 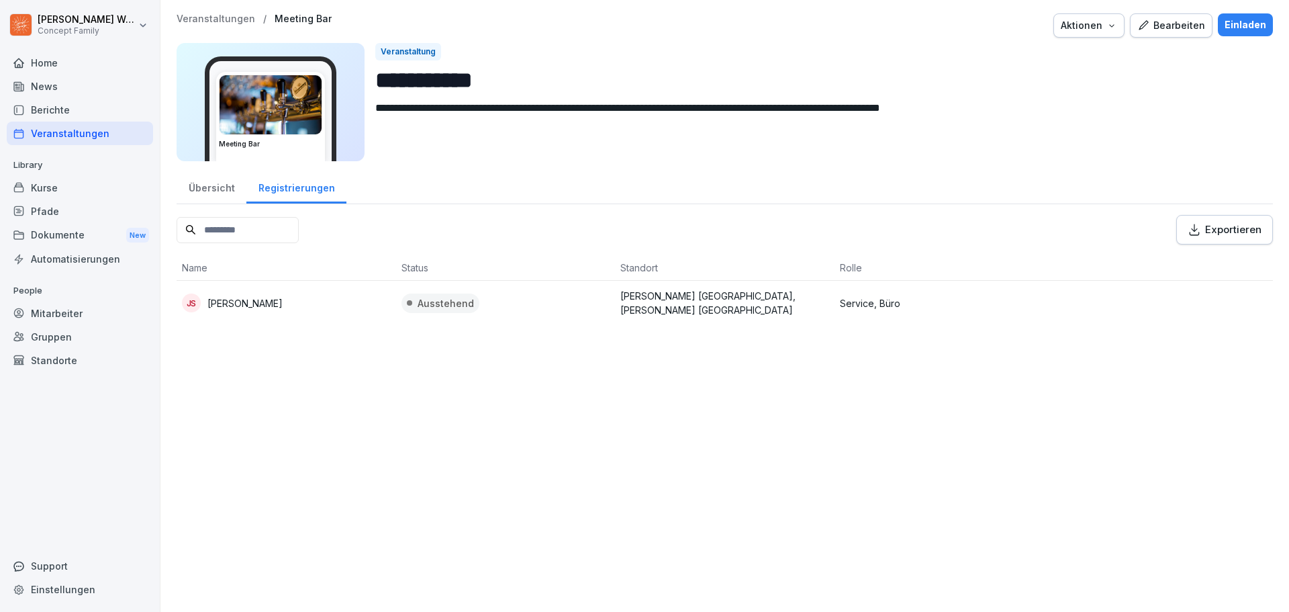 What do you see at coordinates (1089, 26) in the screenshot?
I see `button: Aktionen` at bounding box center [1089, 26].